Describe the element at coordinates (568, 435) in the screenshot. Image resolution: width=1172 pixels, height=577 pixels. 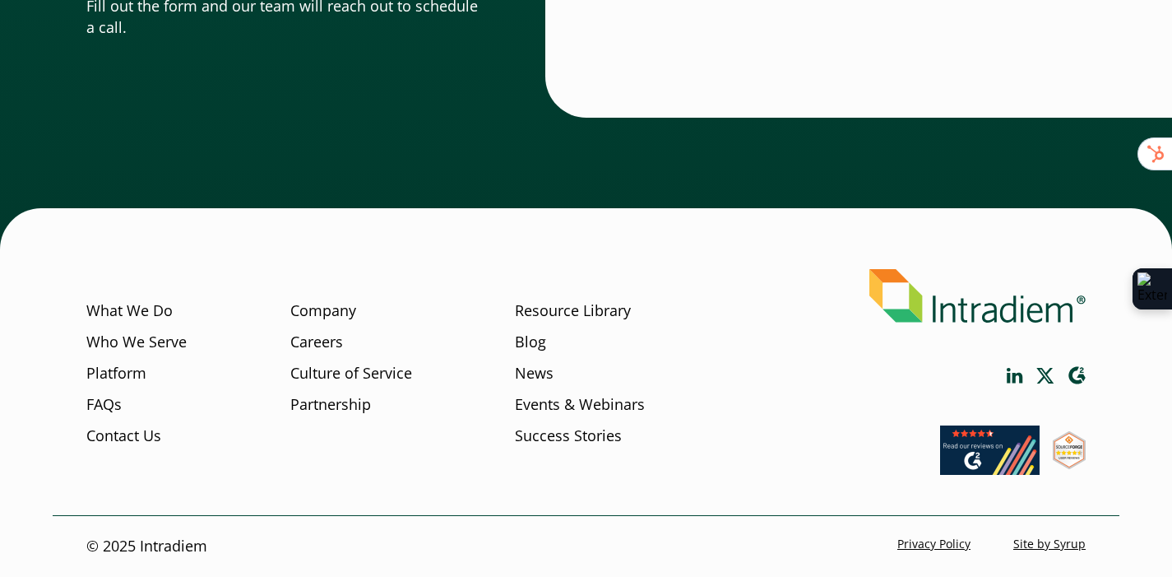
I see `a: Success Stories` at that location.